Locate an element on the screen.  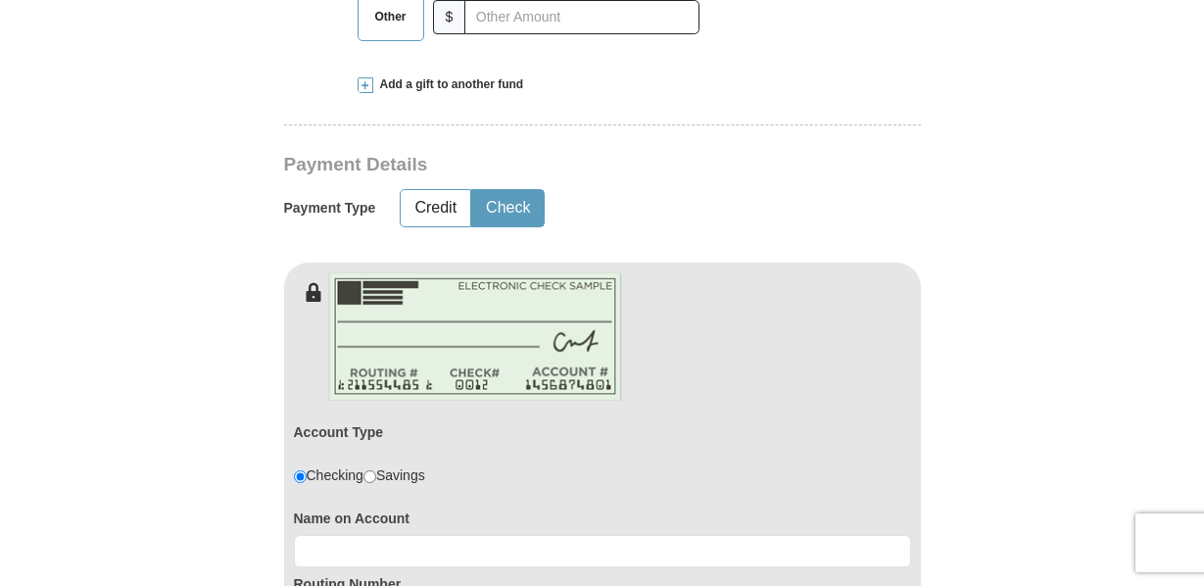
h3: Payment Details is located at coordinates (534, 165).